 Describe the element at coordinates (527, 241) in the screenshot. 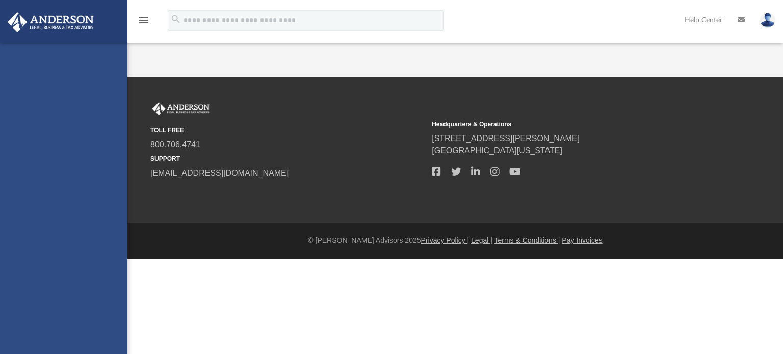

I see `a: Terms & Conditions |` at that location.